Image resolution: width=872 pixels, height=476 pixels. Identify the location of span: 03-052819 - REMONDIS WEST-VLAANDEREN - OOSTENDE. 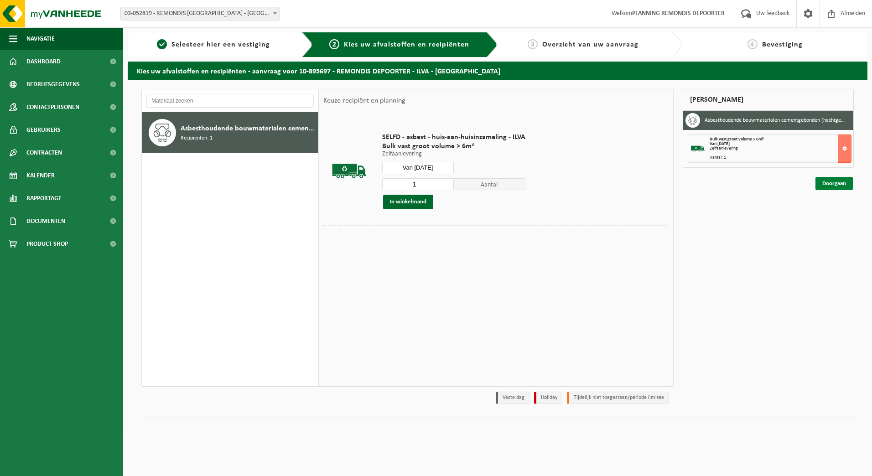
(200, 14).